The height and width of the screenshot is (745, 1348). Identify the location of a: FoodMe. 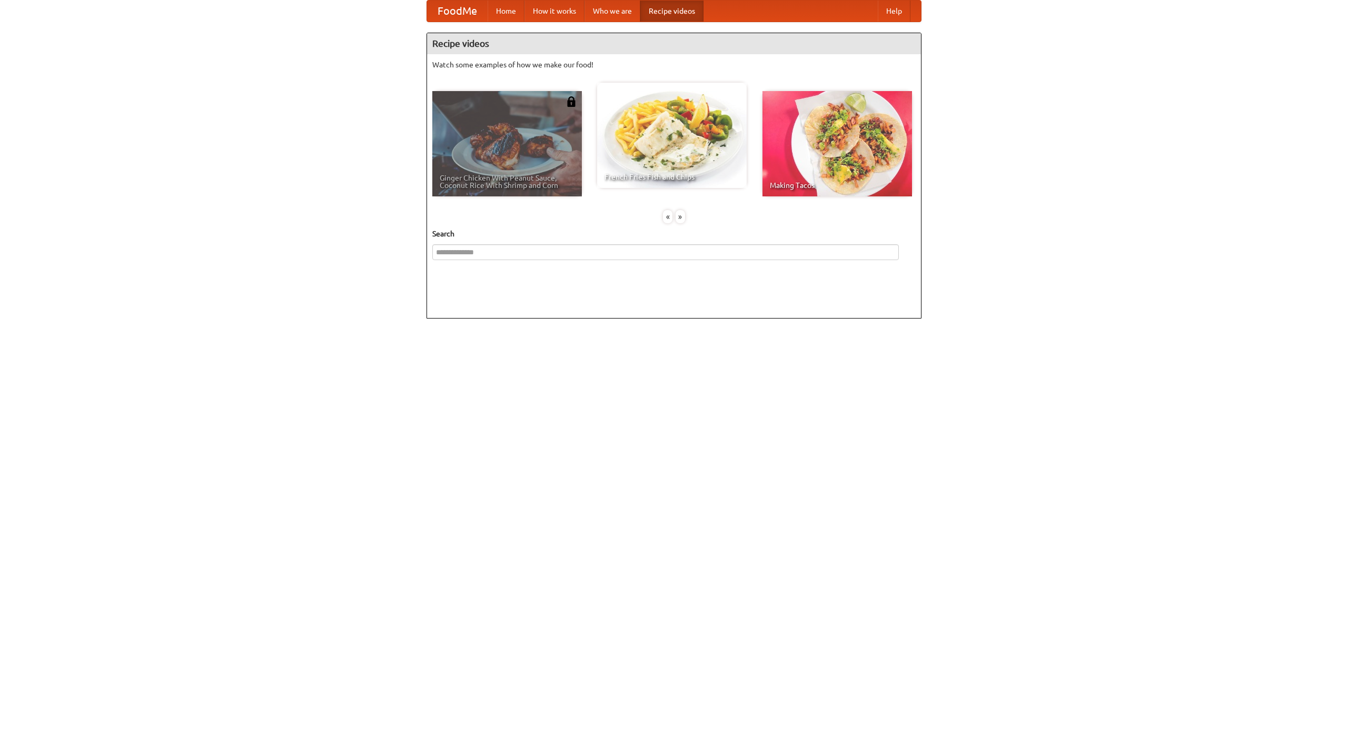
(457, 11).